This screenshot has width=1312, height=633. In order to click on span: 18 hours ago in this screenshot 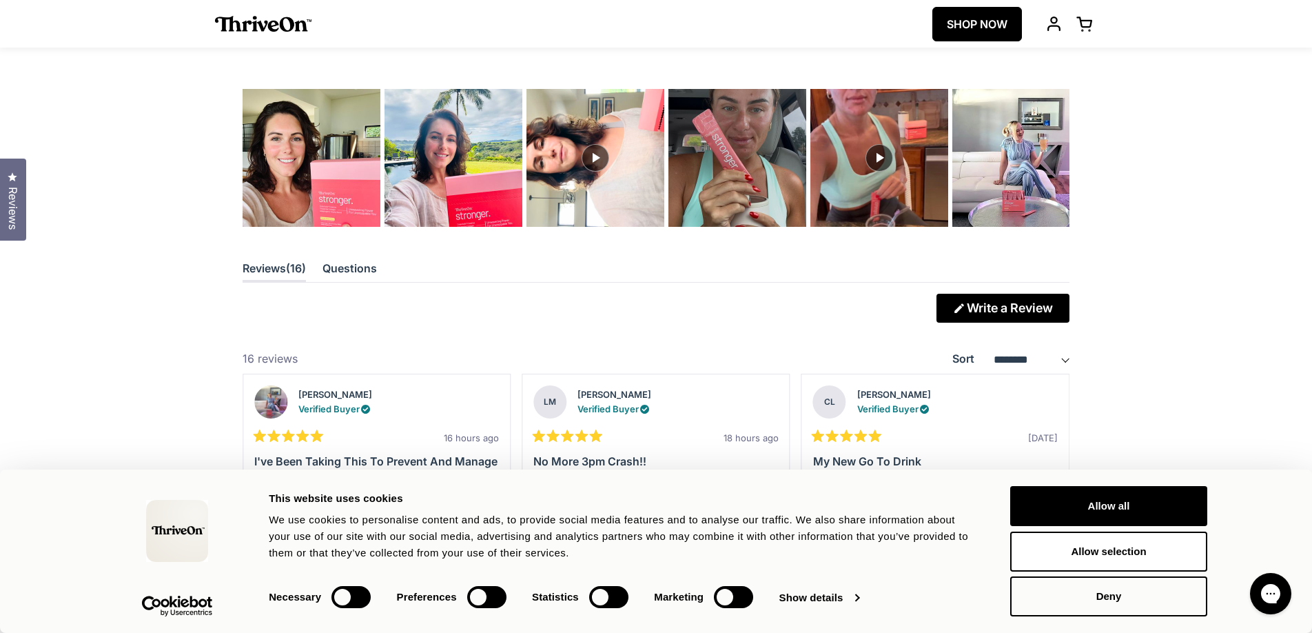, I will do `click(751, 438)`.